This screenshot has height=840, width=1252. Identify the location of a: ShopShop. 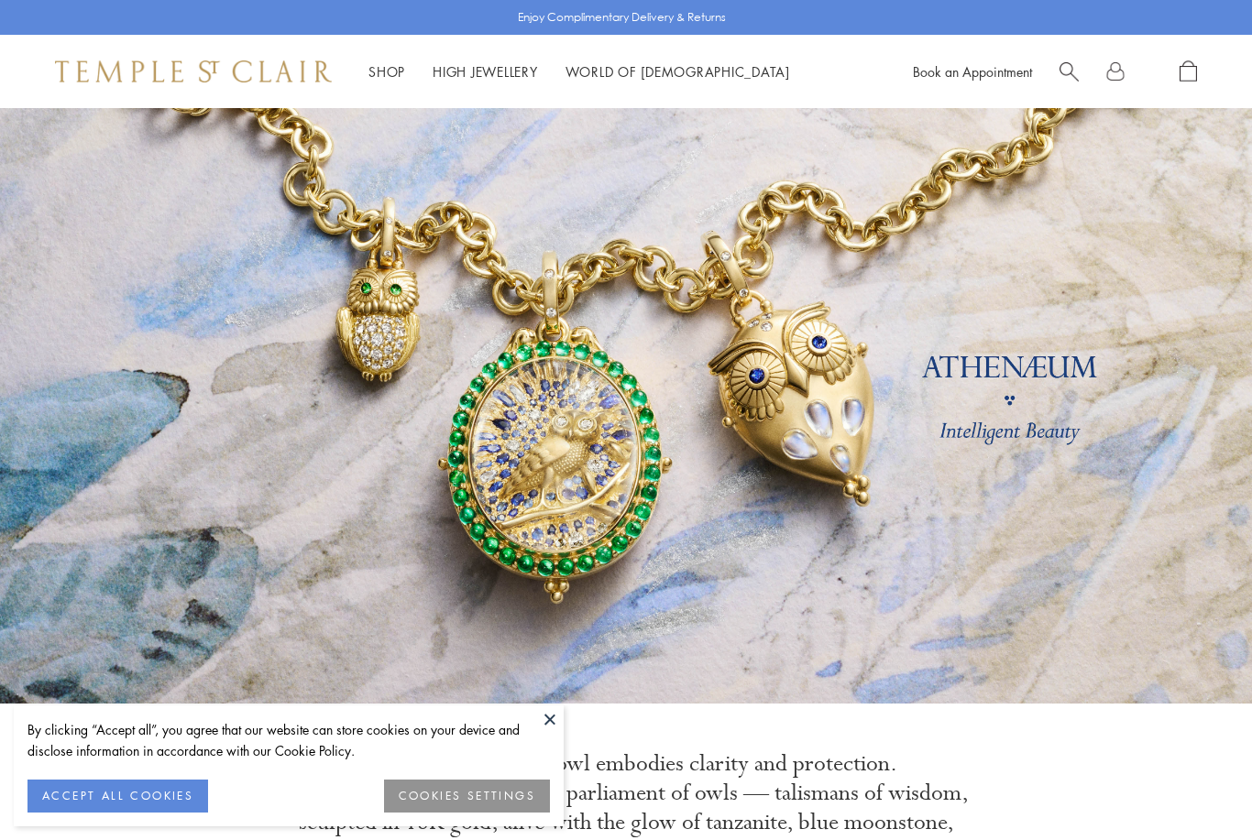
(387, 71).